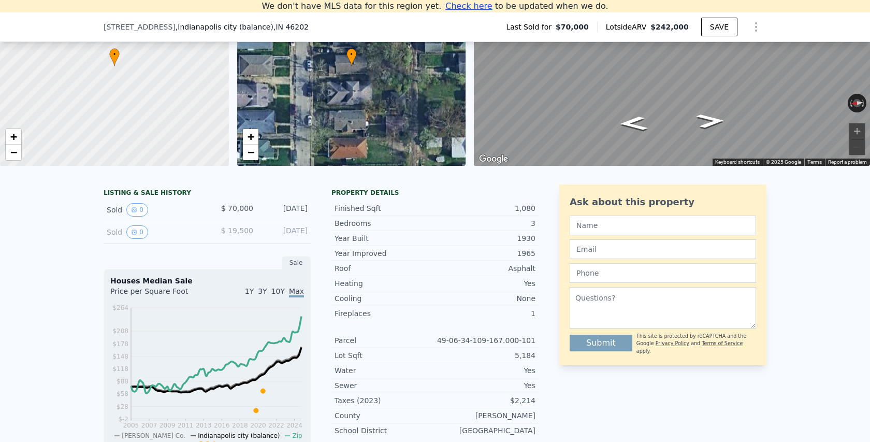 The width and height of the screenshot is (870, 442). Describe the element at coordinates (485, 298) in the screenshot. I see `div: None` at that location.